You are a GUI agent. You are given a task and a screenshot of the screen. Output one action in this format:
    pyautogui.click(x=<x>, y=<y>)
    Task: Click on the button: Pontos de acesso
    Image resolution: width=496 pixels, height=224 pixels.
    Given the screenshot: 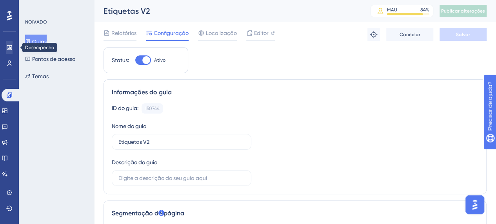 What is the action you would take?
    pyautogui.click(x=50, y=59)
    